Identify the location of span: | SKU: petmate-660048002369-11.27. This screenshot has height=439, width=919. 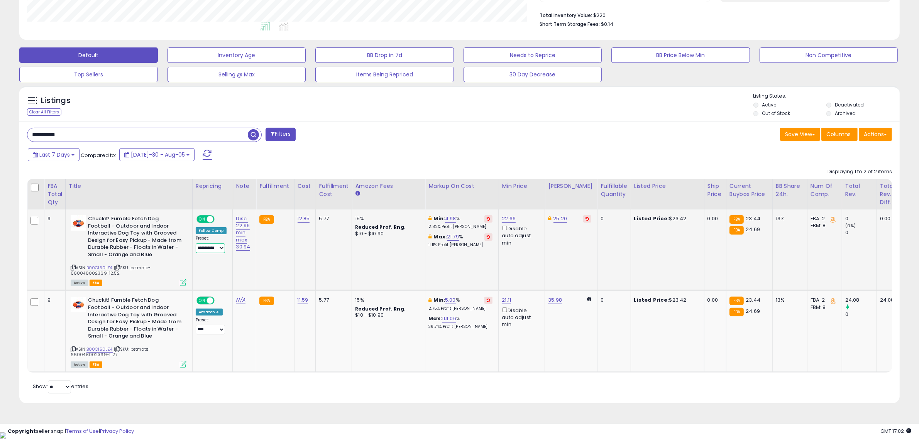
(110, 352).